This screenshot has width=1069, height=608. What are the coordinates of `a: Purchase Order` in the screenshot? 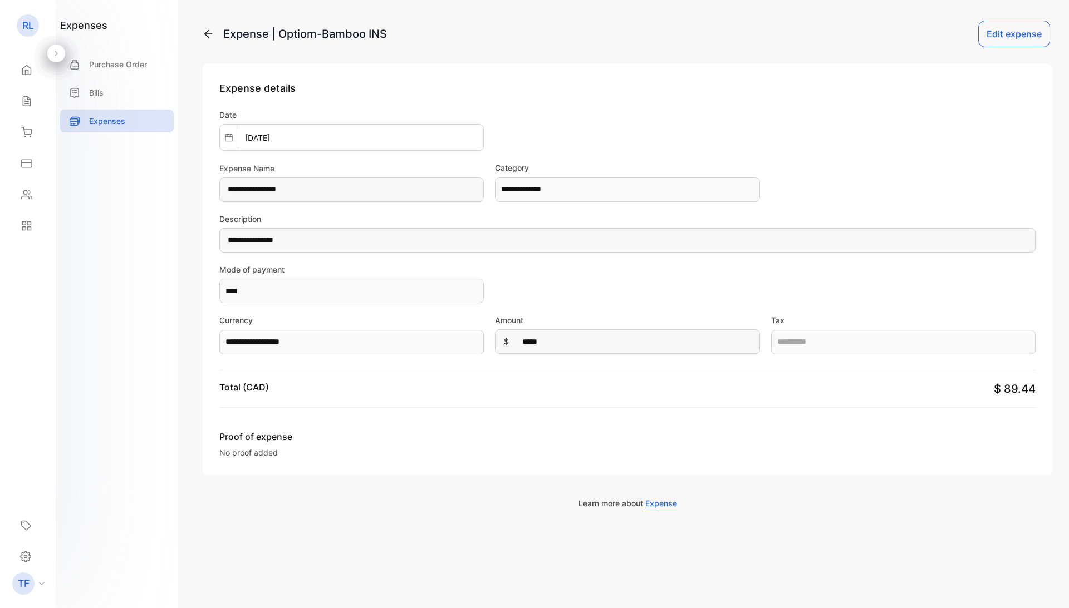 It's located at (117, 64).